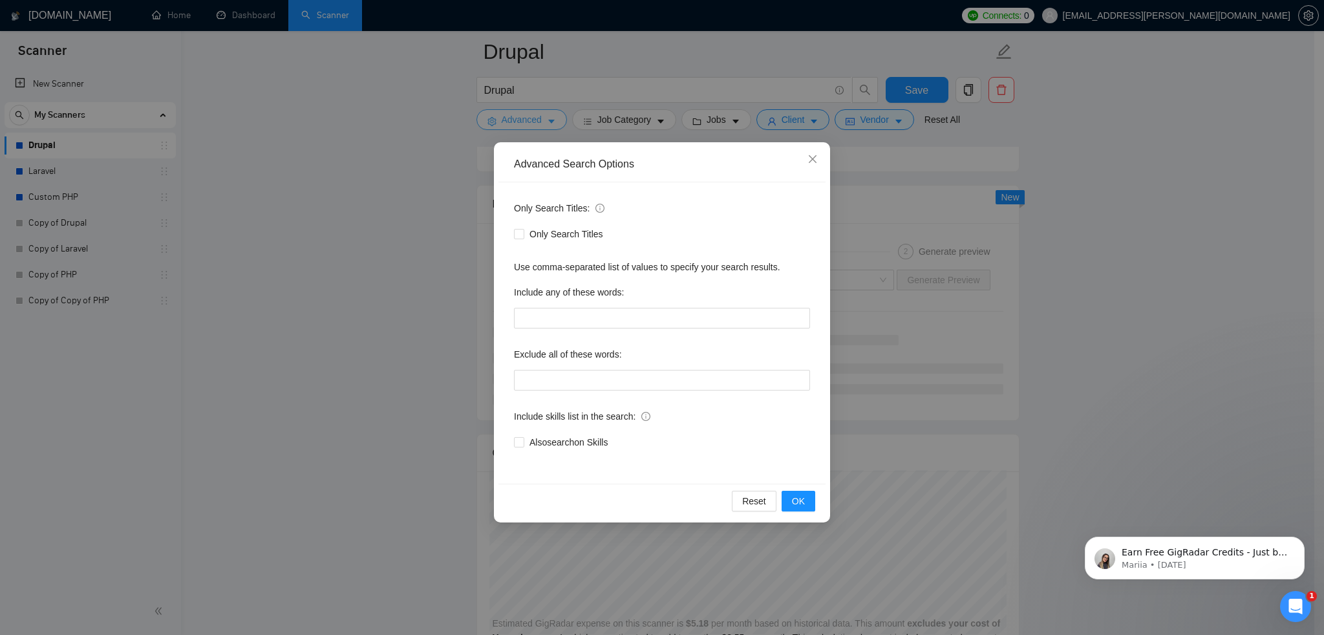 The image size is (1324, 635). I want to click on p: Message from Mariia, sent 2d ago, so click(140, 56).